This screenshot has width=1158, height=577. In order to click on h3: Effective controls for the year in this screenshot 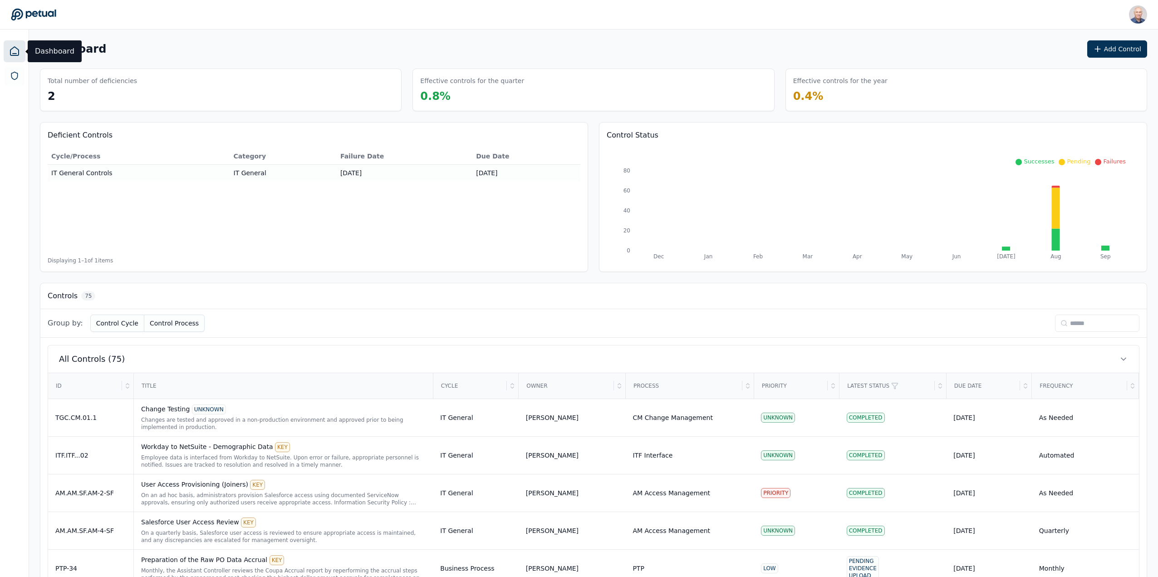, I will do `click(841, 81)`.